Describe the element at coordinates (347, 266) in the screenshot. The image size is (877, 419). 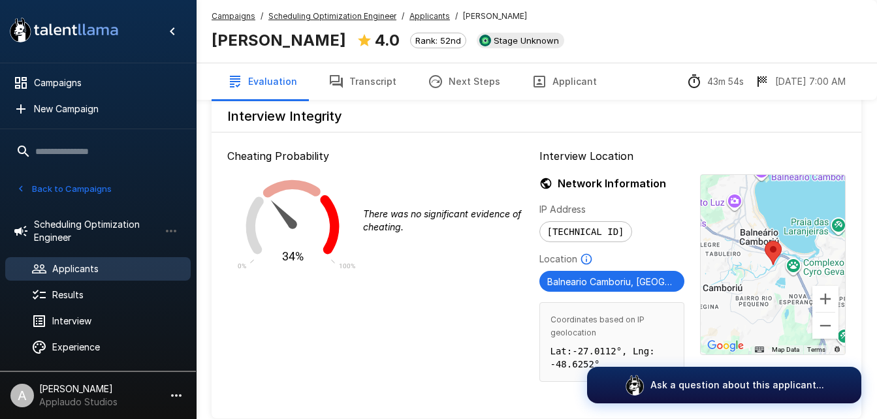
I see `text: 100%` at that location.